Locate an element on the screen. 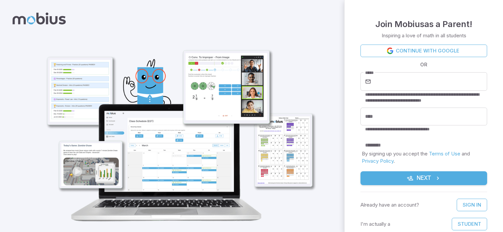  p: Inspiring a love of math in all students is located at coordinates (424, 36).